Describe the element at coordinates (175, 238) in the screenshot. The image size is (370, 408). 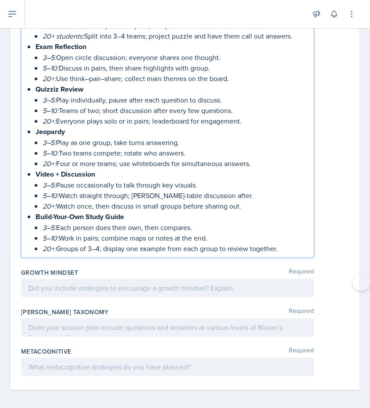
I see `p: Work in pairs; combine maps or notes at the end.` at that location.